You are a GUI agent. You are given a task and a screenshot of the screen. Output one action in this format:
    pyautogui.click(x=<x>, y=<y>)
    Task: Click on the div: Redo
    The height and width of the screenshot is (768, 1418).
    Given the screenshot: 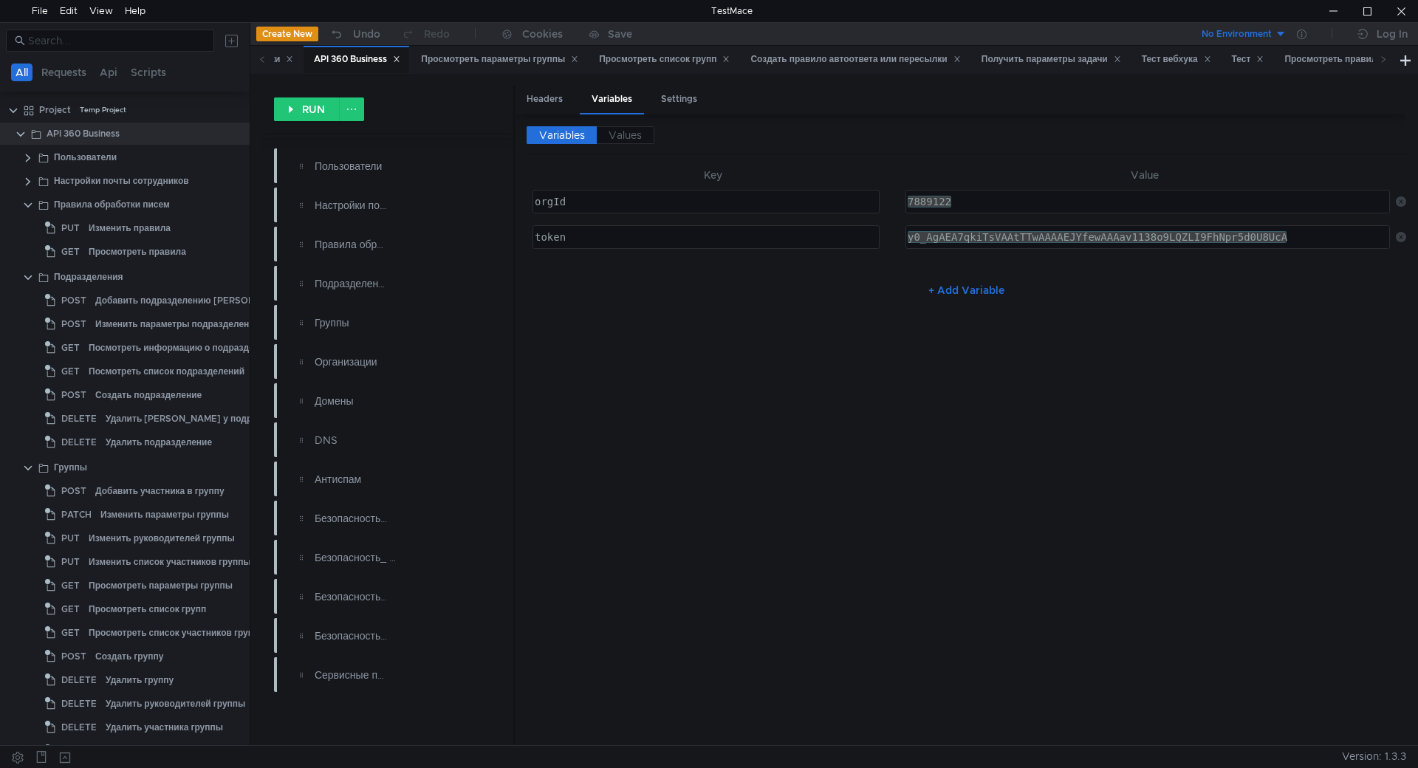 What is the action you would take?
    pyautogui.click(x=436, y=34)
    